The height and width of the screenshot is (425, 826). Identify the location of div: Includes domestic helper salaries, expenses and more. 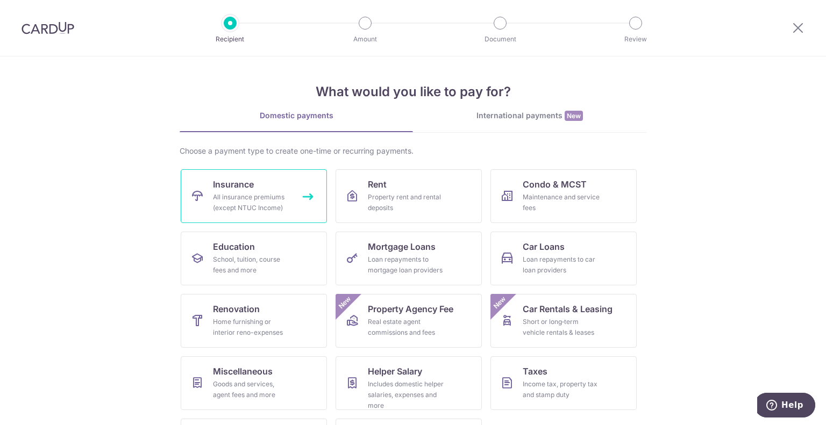
(406, 395).